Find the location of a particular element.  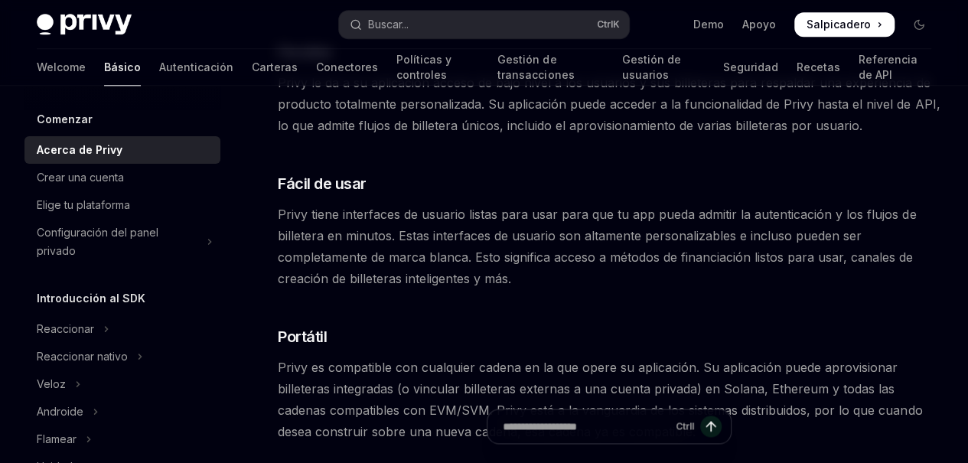

font: Carteras is located at coordinates (275, 67).